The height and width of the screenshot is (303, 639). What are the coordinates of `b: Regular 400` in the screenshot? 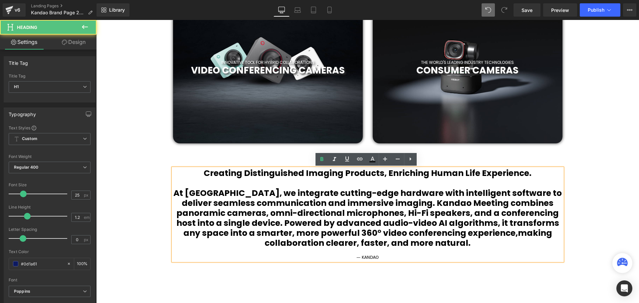 It's located at (26, 167).